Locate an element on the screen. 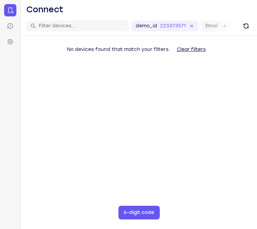  input: Filter devices... is located at coordinates (82, 26).